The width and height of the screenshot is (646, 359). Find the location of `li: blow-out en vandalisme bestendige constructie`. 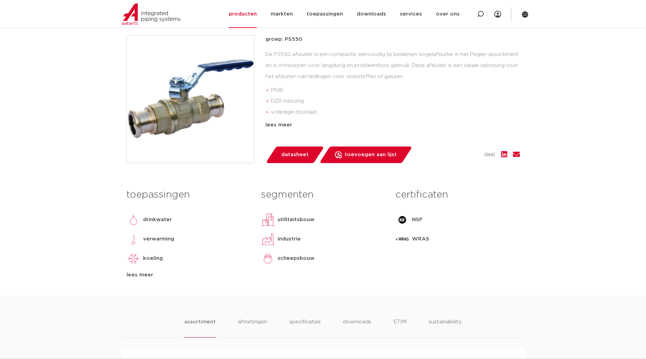

li: blow-out en vandalisme bestendige constructie is located at coordinates (395, 123).